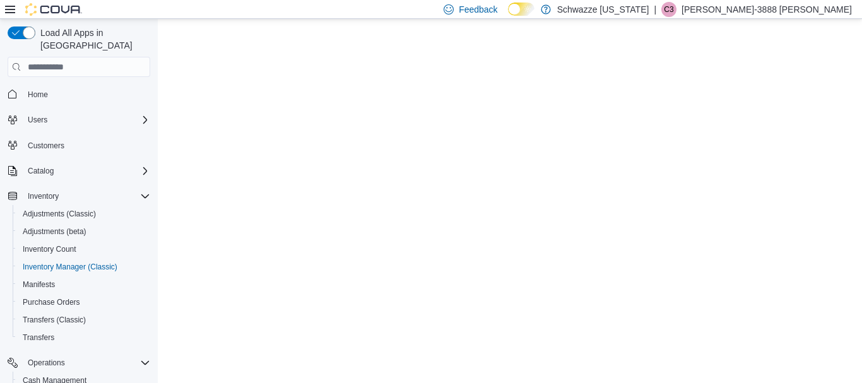 This screenshot has width=862, height=383. I want to click on button: Home, so click(79, 93).